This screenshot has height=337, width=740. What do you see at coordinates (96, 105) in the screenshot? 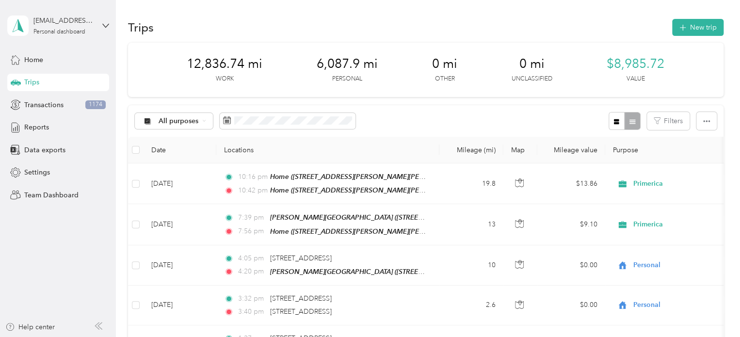
I see `span: 1174` at bounding box center [96, 105].